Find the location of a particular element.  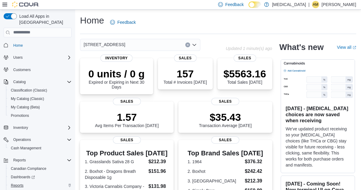

a: My Catalog (Classic) is located at coordinates (27, 99).